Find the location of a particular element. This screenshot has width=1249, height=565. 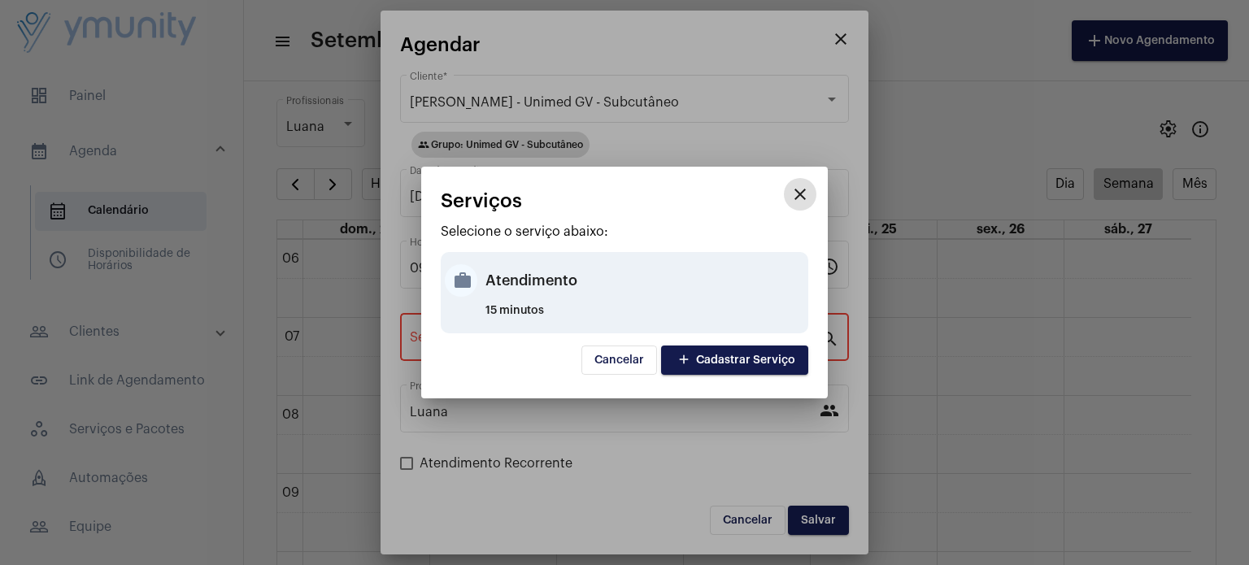

div: 15 minutos is located at coordinates (645, 317).